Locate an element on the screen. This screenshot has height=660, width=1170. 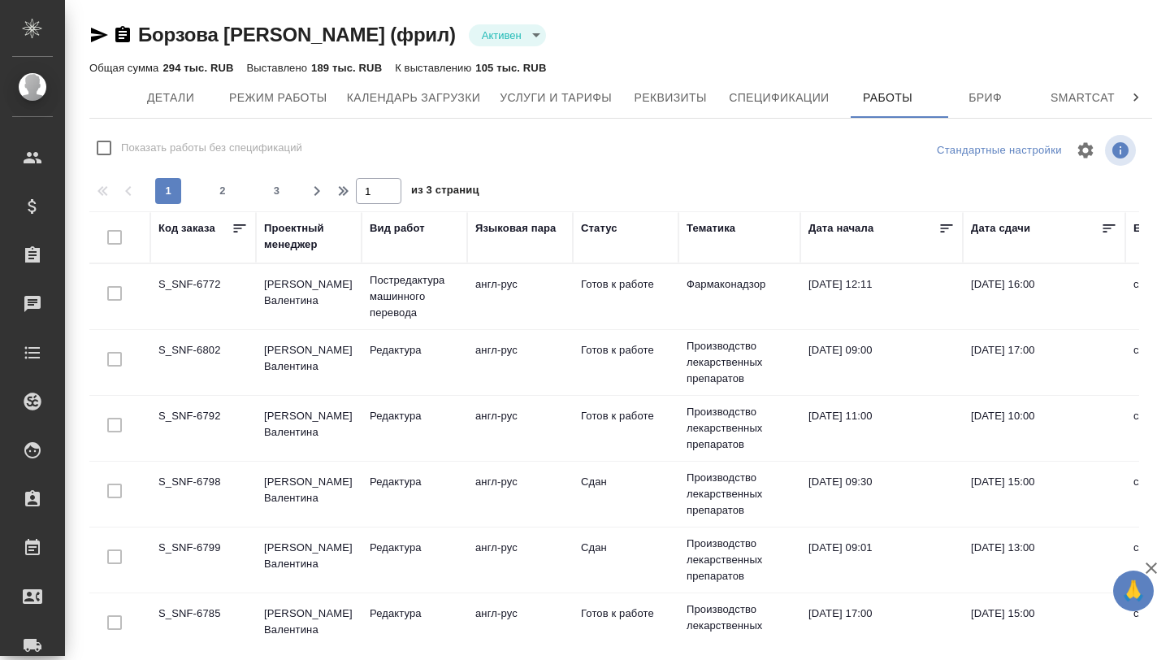
p: Постредактура машинного перевода is located at coordinates (414, 296).